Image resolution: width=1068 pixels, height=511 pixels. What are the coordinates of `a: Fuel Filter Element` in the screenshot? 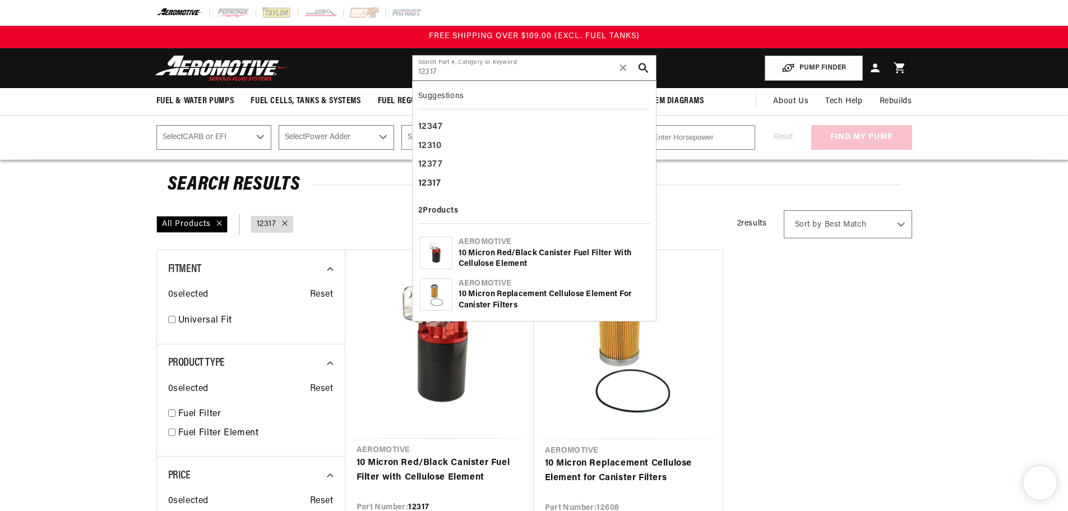 It's located at (256, 433).